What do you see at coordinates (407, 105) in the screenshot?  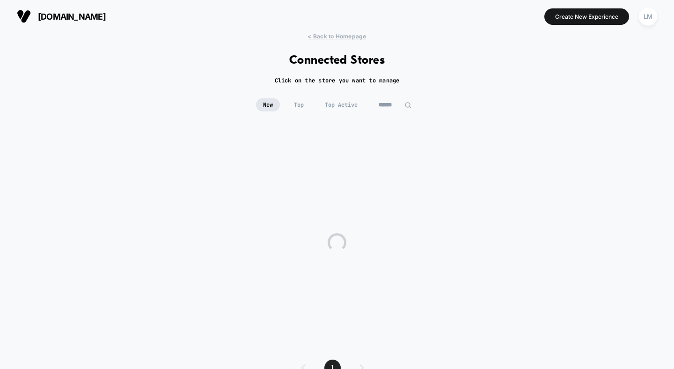 I see `img: edit` at bounding box center [407, 105].